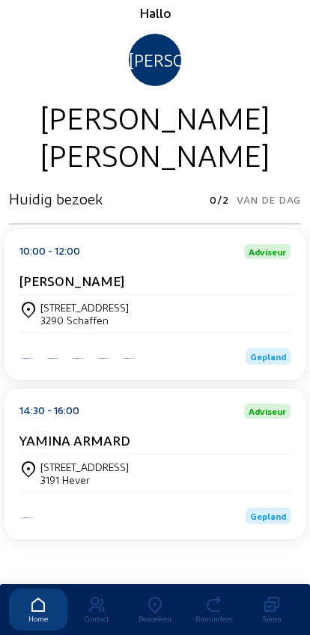 The image size is (310, 635). I want to click on span: Van de dag, so click(269, 200).